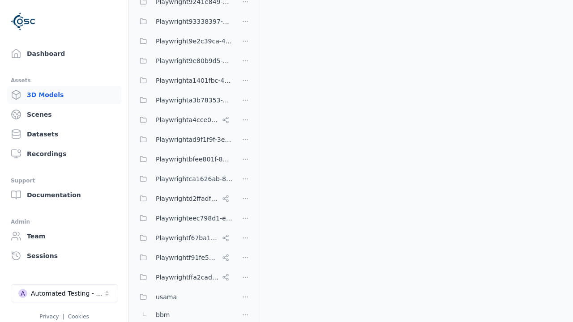 The height and width of the screenshot is (322, 573). Describe the element at coordinates (187, 238) in the screenshot. I see `span: Playwrightf67ba199-386a-42d1-aebc-3b37e79c7296` at that location.